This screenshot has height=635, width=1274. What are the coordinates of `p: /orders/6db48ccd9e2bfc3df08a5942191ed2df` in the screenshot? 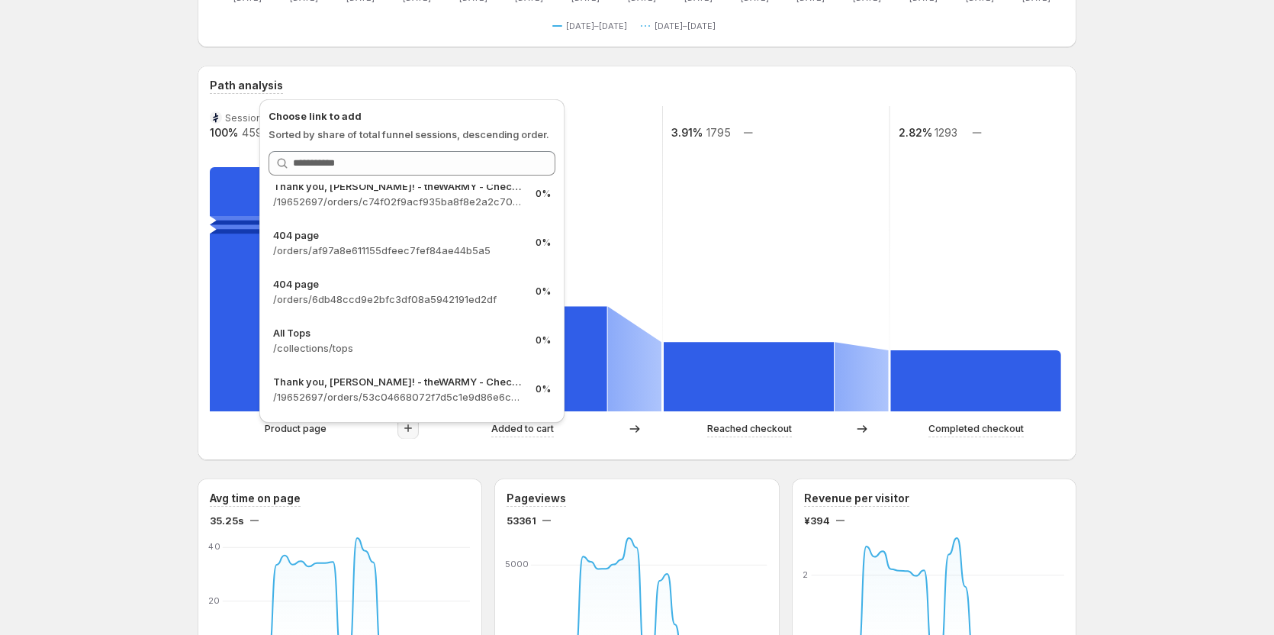 It's located at (398, 299).